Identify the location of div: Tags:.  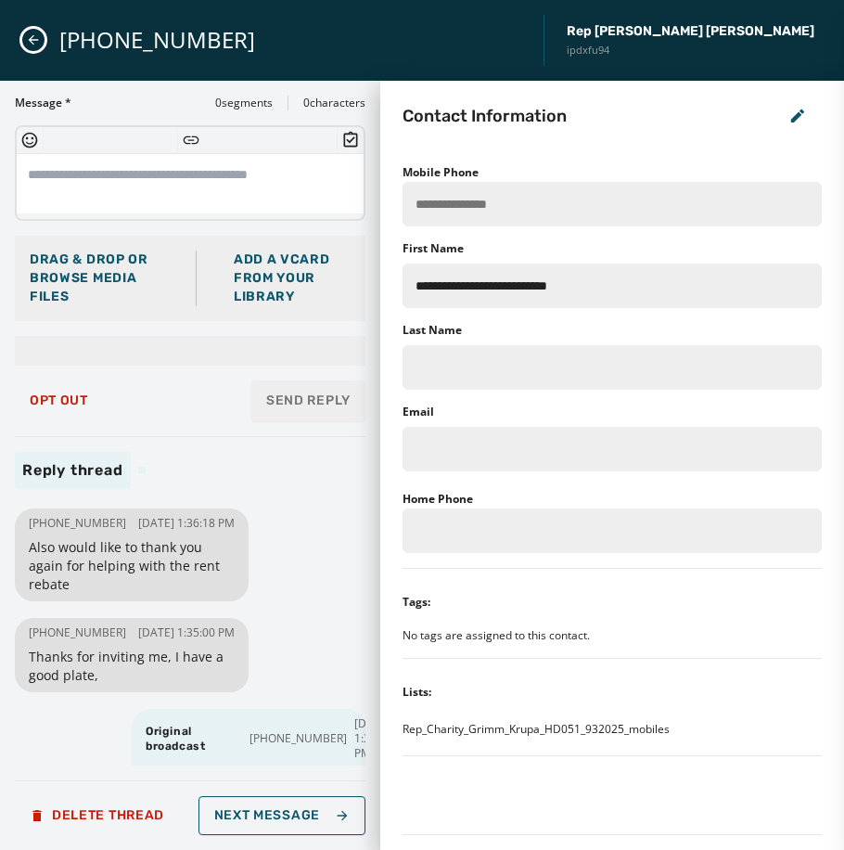
(416, 602).